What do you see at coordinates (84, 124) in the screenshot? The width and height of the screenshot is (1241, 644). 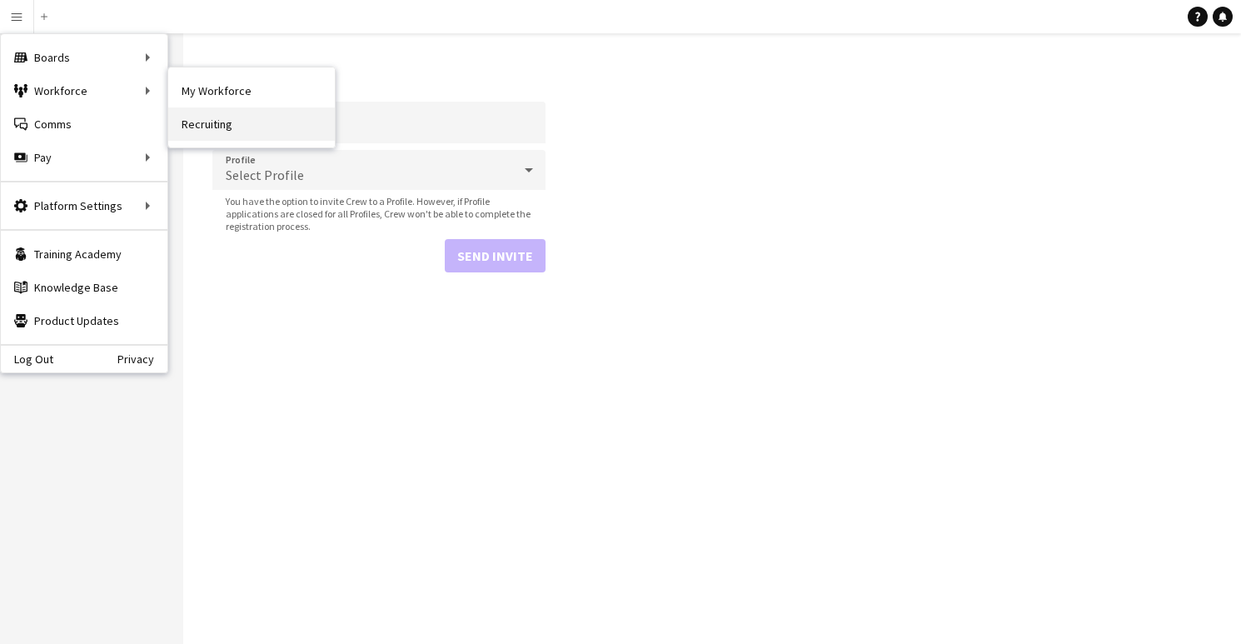 I see `a: Comms` at bounding box center [84, 124].